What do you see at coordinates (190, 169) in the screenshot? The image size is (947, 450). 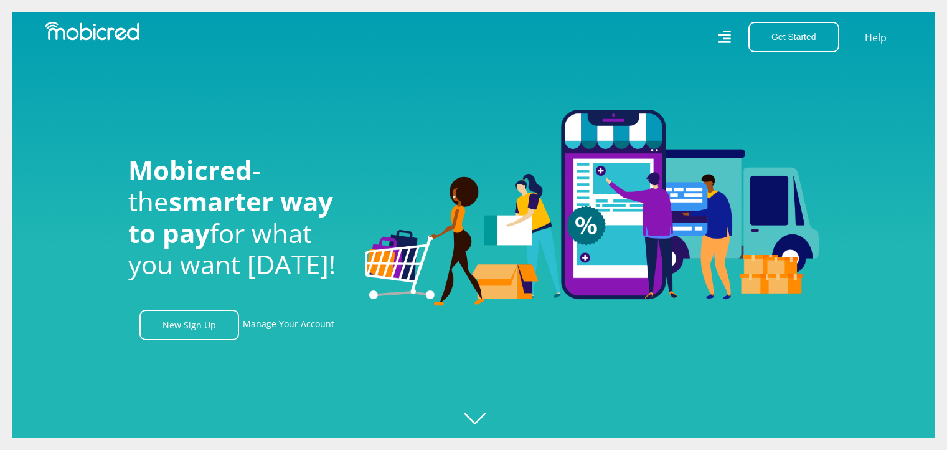 I see `span: Mobicred` at bounding box center [190, 169].